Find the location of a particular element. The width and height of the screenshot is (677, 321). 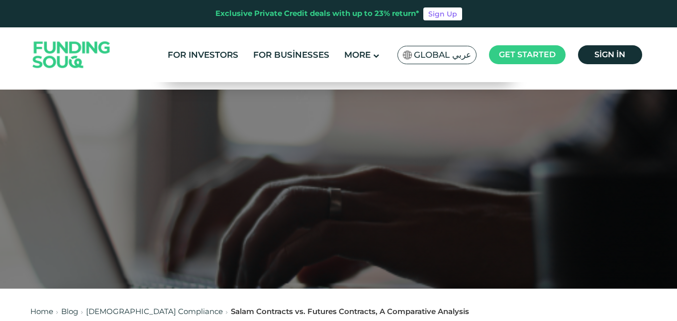

a: Sign Up is located at coordinates (443, 14).